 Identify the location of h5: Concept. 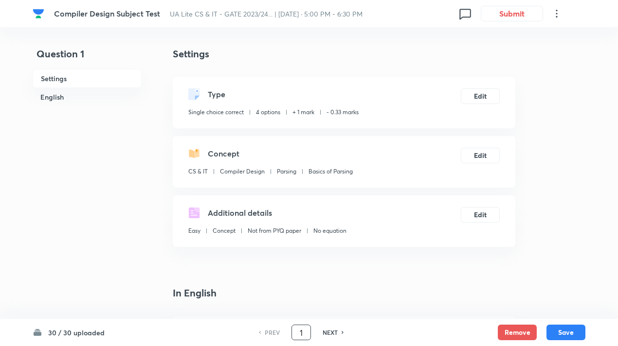
(223, 154).